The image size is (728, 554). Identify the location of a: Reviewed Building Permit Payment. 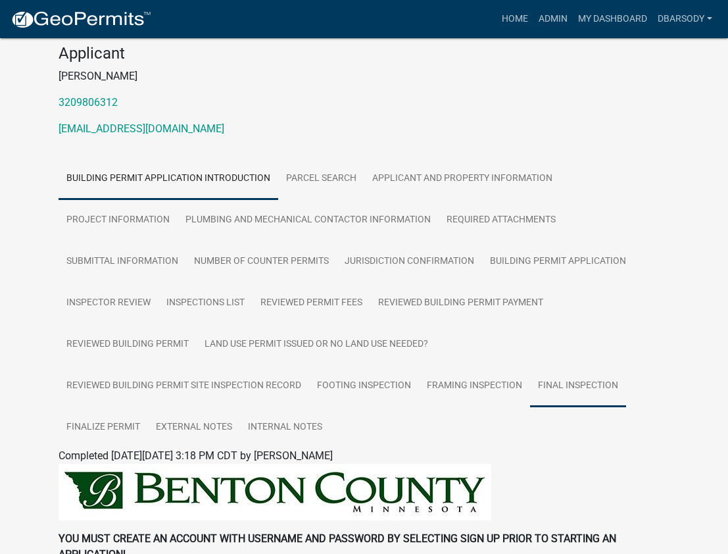
(461, 303).